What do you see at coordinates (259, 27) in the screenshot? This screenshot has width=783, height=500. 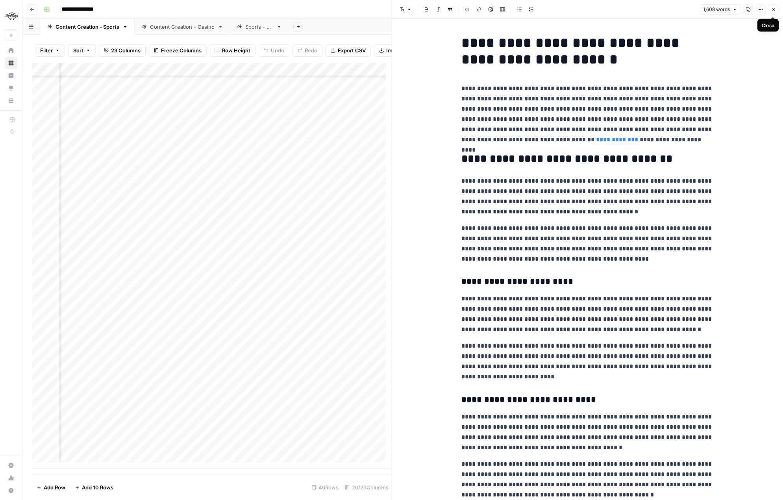 I see `a: Sports - QA` at bounding box center [259, 27].